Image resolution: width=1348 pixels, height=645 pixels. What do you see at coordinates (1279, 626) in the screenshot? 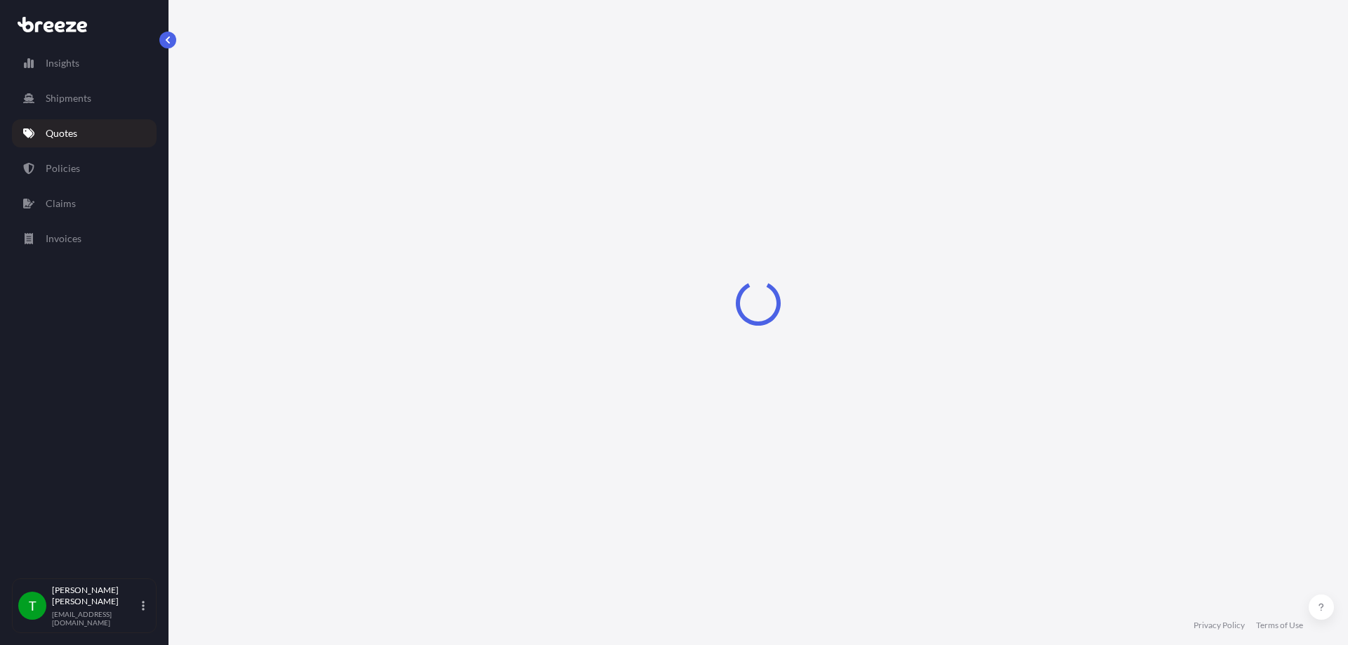
I see `a: Terms of Use` at bounding box center [1279, 626].